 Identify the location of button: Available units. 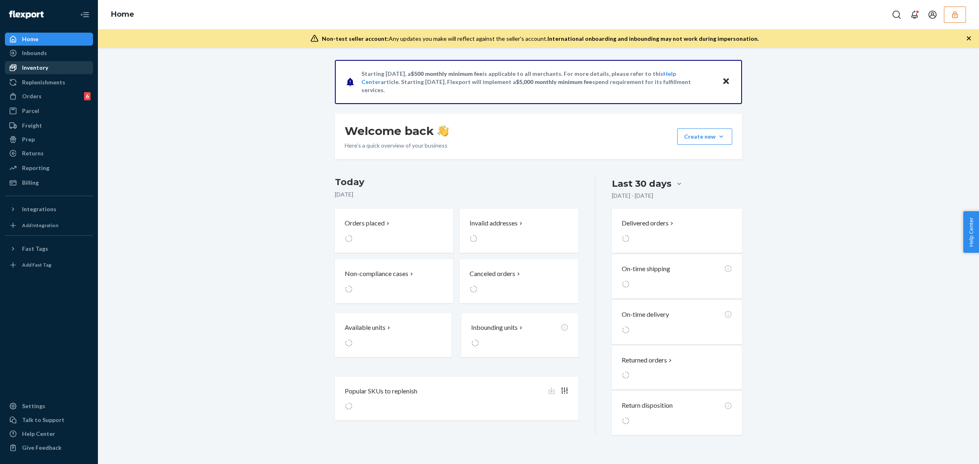
(393, 335).